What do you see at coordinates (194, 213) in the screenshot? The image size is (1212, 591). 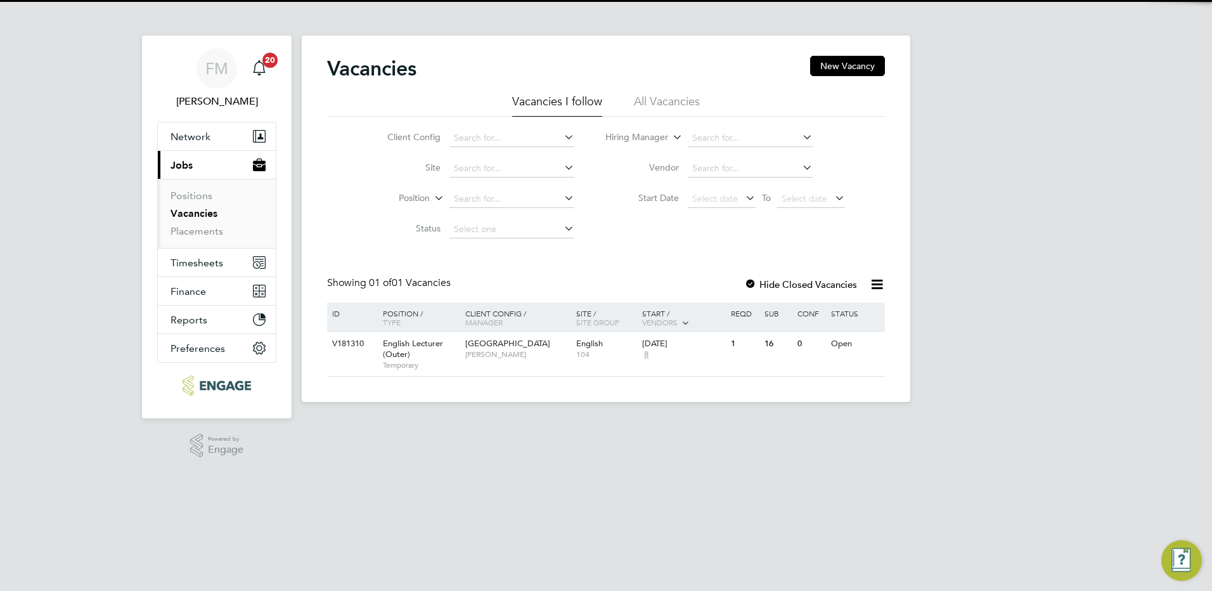 I see `a: Vacancies` at bounding box center [194, 213].